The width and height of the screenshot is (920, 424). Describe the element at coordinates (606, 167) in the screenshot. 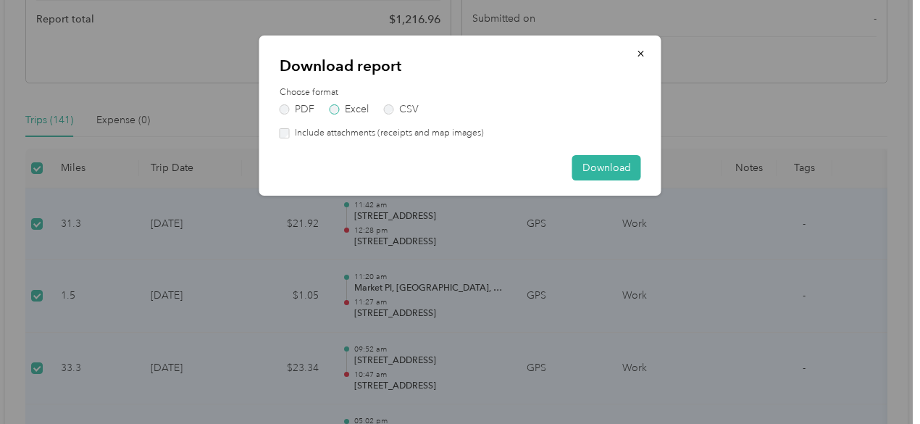

I see `button: Download` at that location.